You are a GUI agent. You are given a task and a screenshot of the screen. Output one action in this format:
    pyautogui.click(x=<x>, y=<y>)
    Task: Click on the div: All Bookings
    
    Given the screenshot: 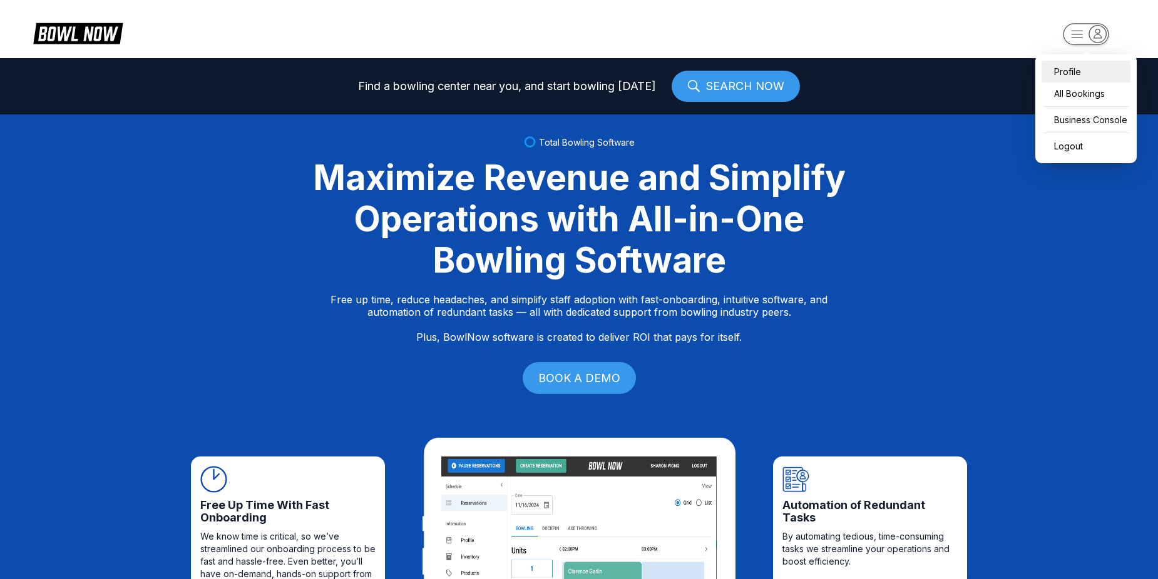 What is the action you would take?
    pyautogui.click(x=1086, y=93)
    